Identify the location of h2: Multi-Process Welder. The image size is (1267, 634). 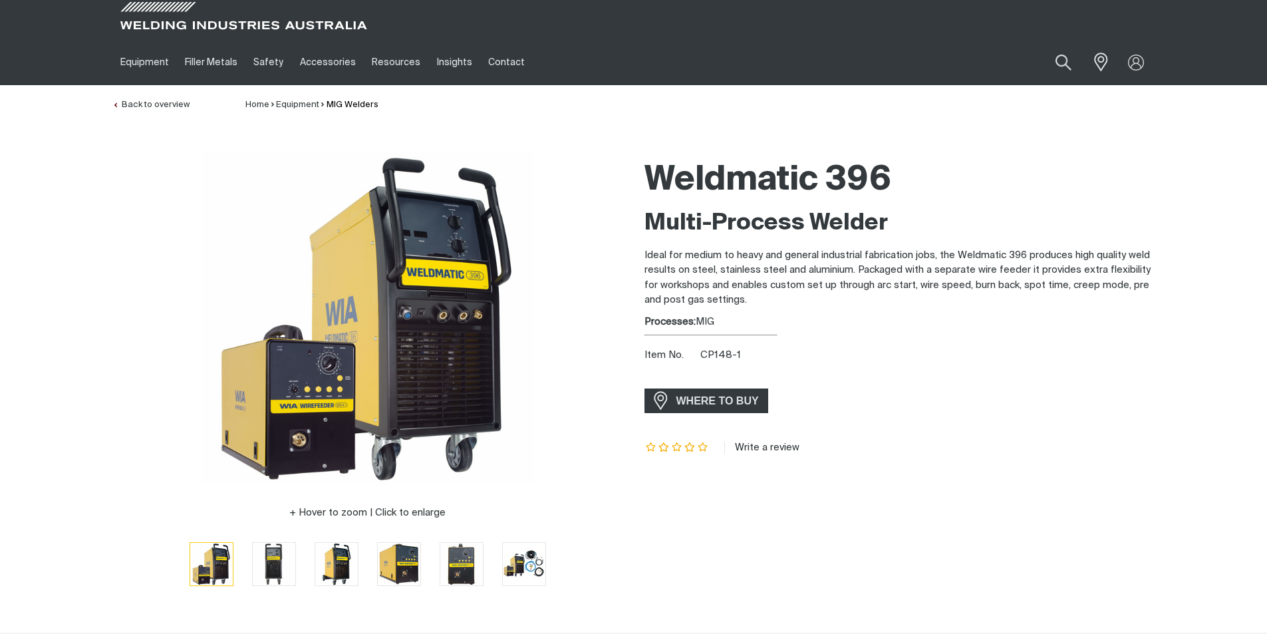
(900, 223).